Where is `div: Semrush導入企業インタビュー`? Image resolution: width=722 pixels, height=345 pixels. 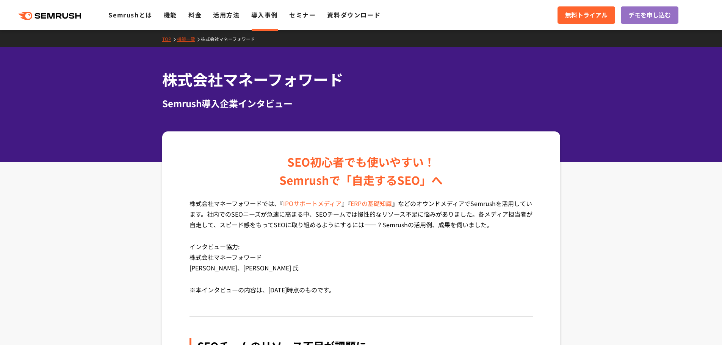 div: Semrush導入企業インタビュー is located at coordinates (361, 103).